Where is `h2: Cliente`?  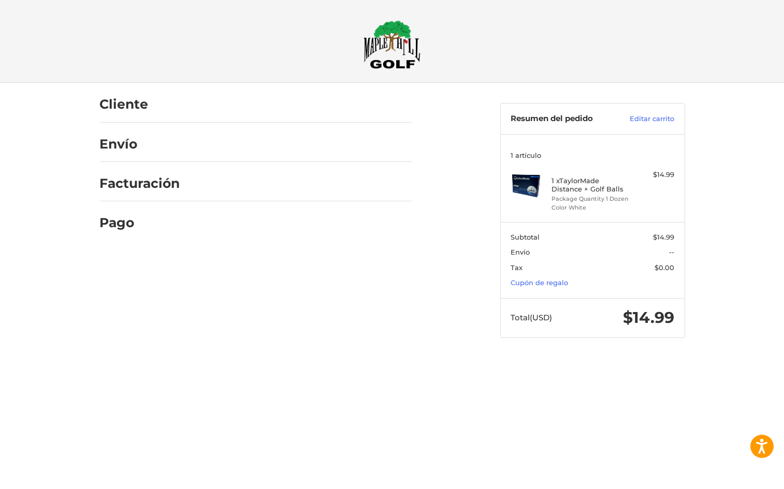
h2: Cliente is located at coordinates (129, 104).